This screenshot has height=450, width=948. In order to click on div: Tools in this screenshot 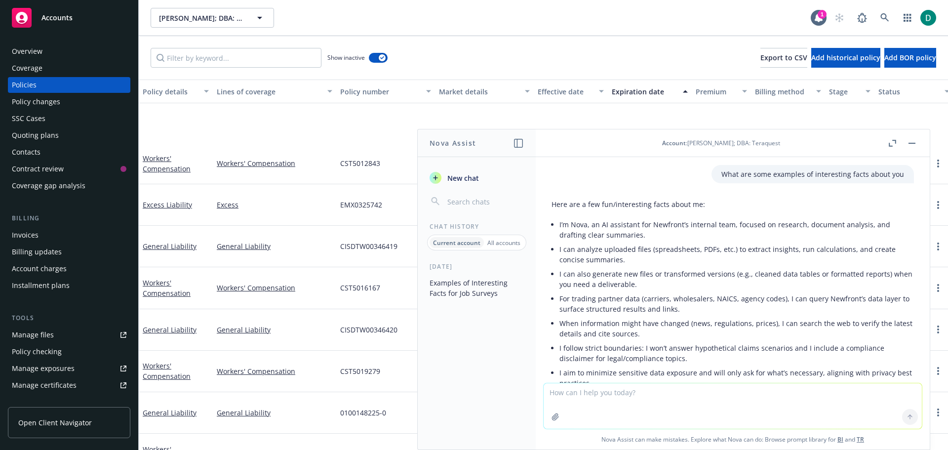, I will do `click(69, 318)`.